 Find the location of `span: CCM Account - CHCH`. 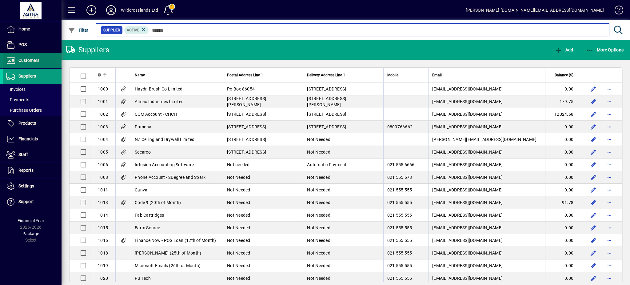

span: CCM Account - CHCH is located at coordinates (156, 114).